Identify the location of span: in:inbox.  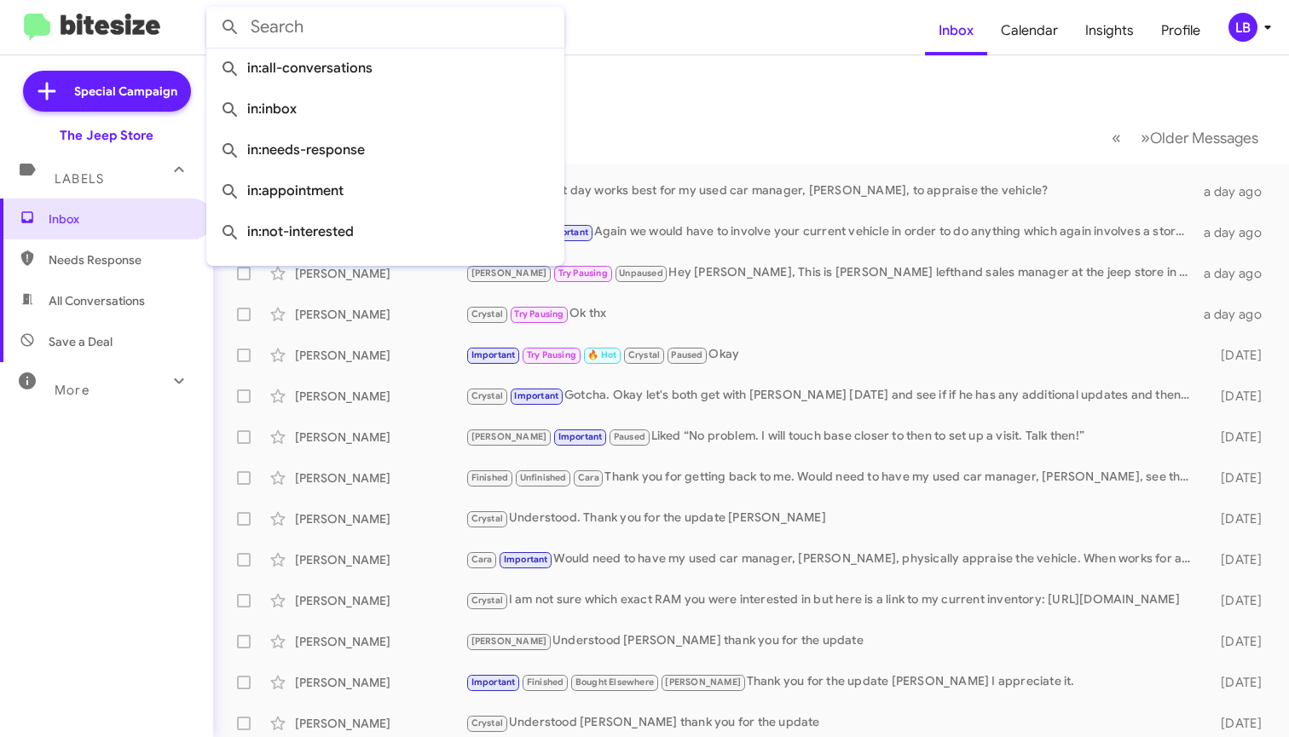
(385, 109).